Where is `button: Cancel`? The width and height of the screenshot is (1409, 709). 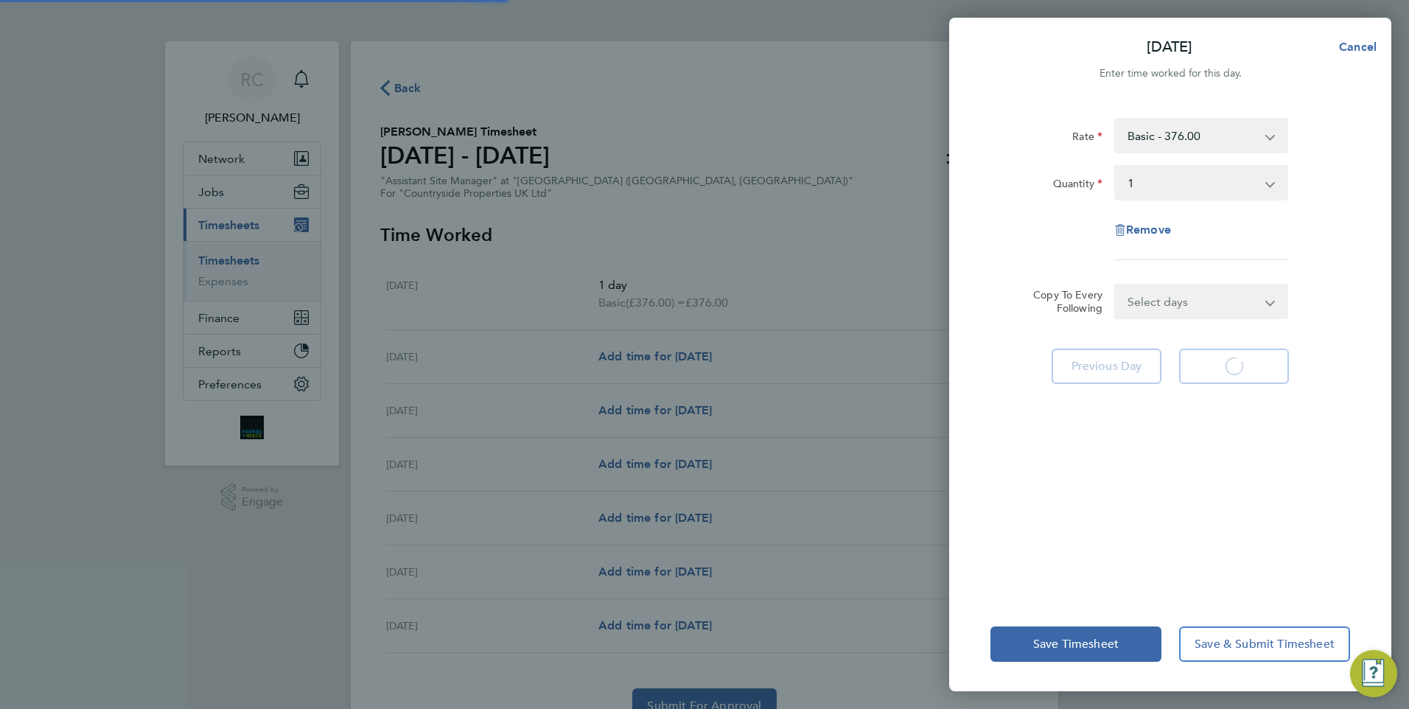 button: Cancel is located at coordinates (1353, 47).